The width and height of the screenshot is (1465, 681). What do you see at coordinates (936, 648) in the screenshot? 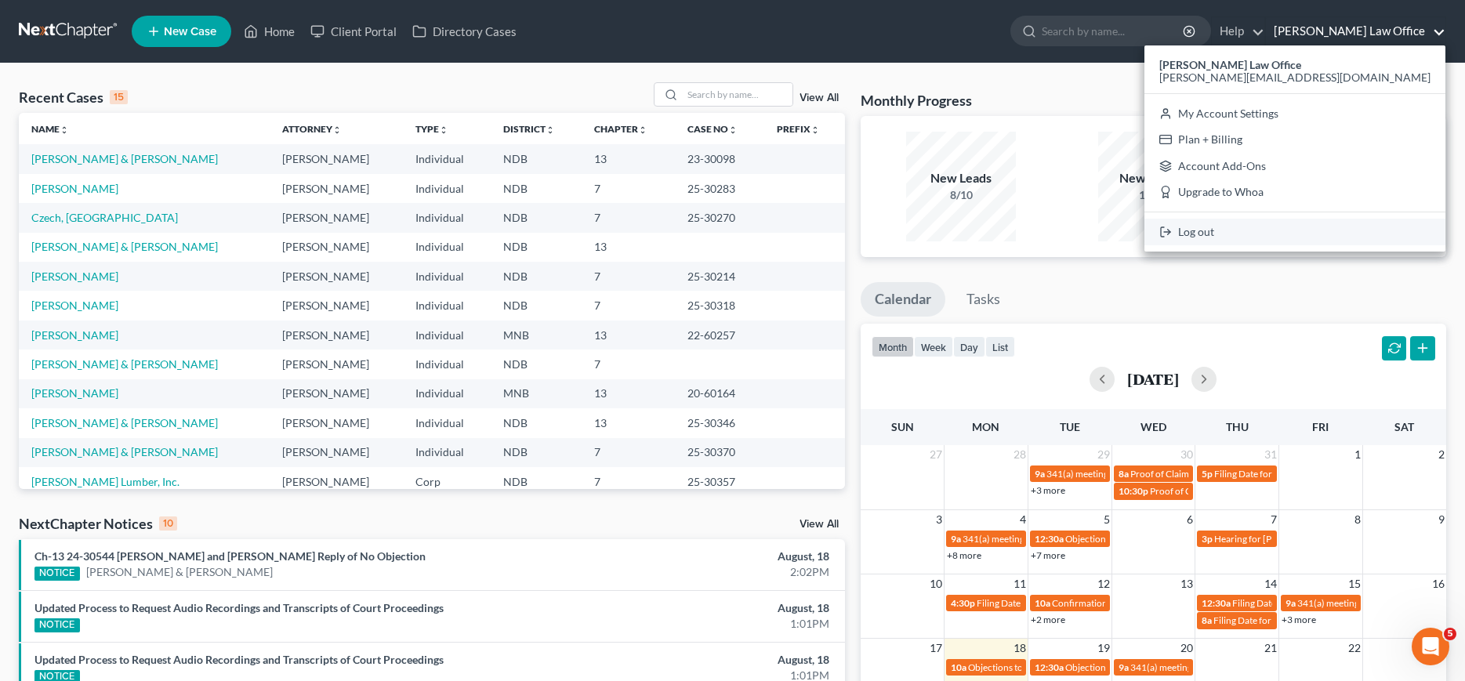
I see `span: 17` at bounding box center [936, 648].